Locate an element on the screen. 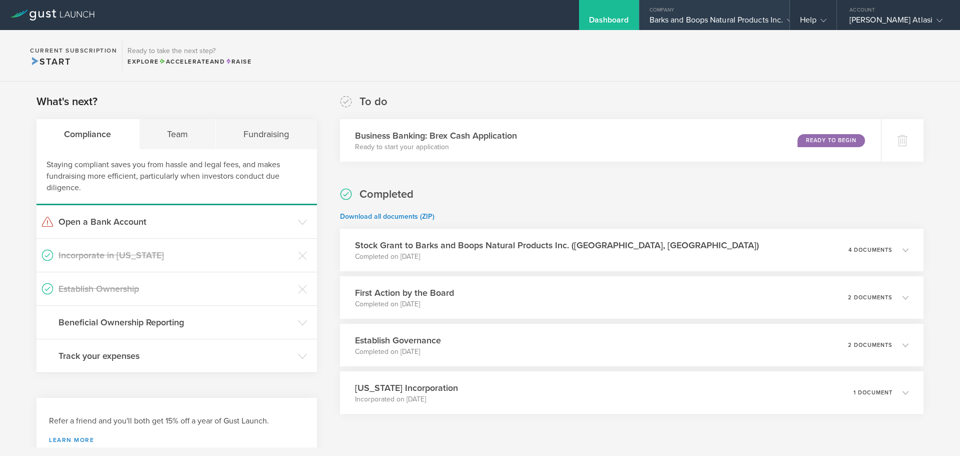 The width and height of the screenshot is (960, 456). h3: Establish Ownership is located at coordinates (176, 289).